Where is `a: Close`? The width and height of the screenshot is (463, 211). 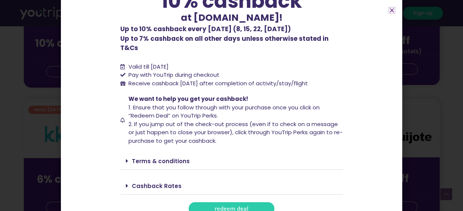
a: Close is located at coordinates (392, 10).